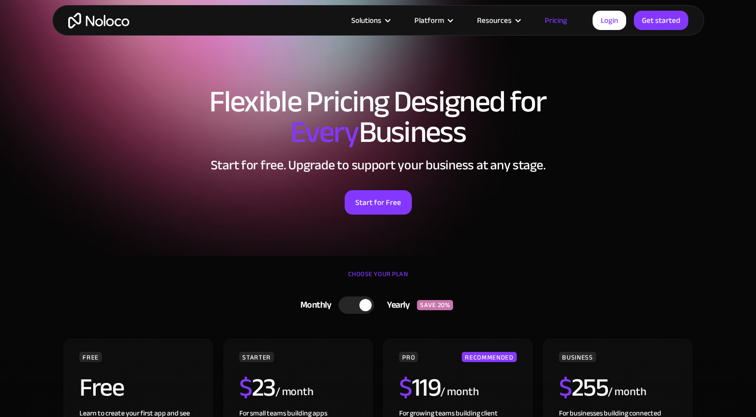  I want to click on a: home, so click(99, 20).